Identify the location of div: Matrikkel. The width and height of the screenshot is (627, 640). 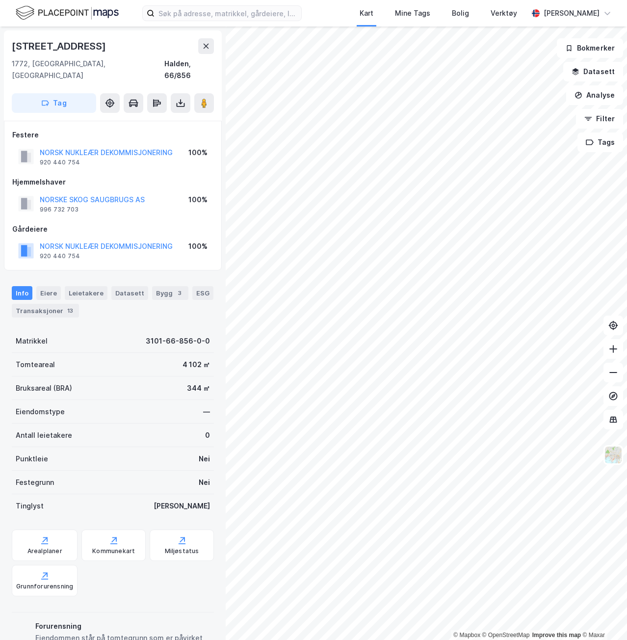
(31, 341).